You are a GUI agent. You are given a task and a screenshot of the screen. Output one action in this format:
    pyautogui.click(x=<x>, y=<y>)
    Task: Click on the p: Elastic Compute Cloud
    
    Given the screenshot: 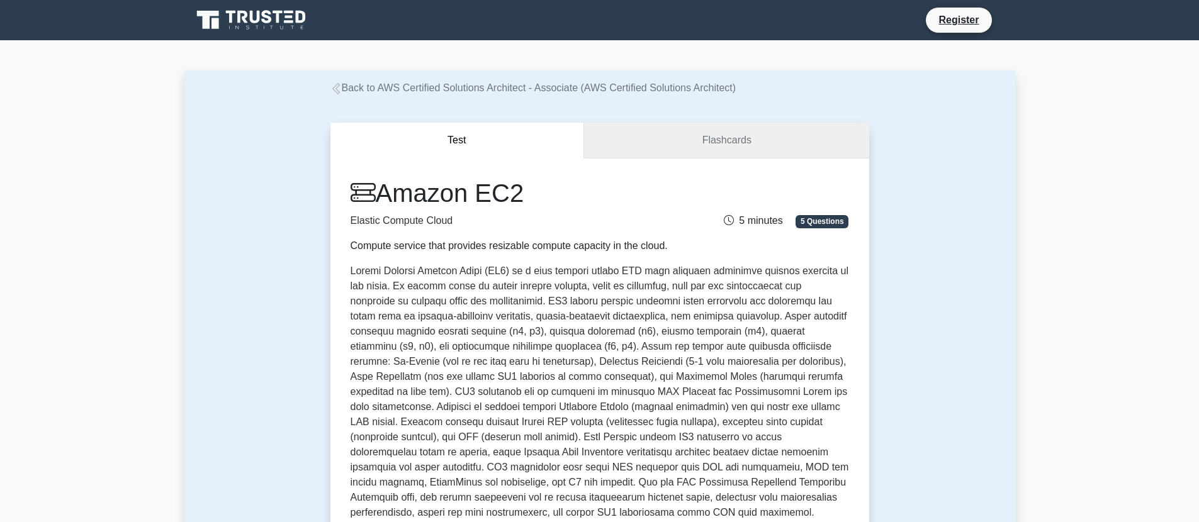 What is the action you would take?
    pyautogui.click(x=514, y=221)
    